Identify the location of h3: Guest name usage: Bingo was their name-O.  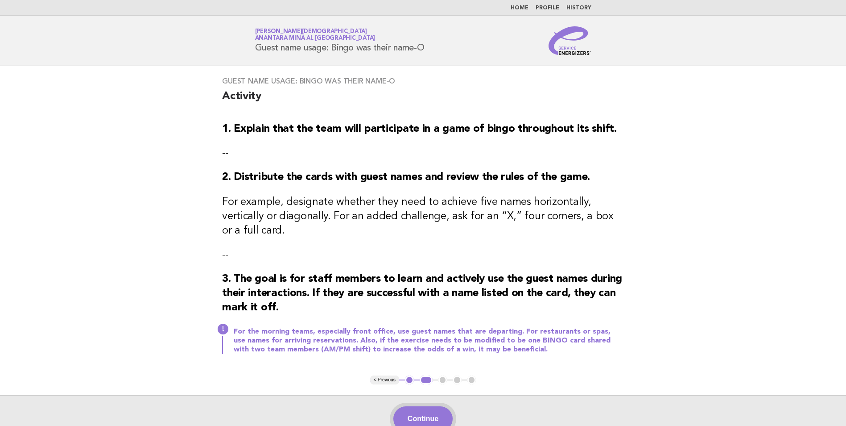
(423, 81).